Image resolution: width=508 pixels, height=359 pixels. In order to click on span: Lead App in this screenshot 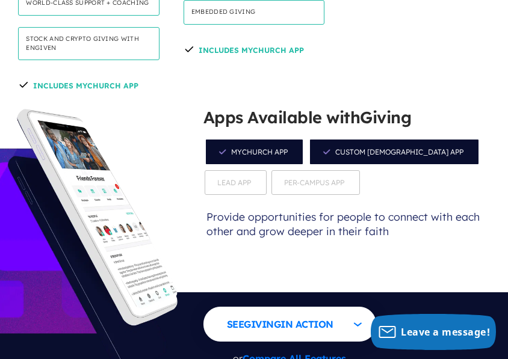, I will do `click(235, 182)`.